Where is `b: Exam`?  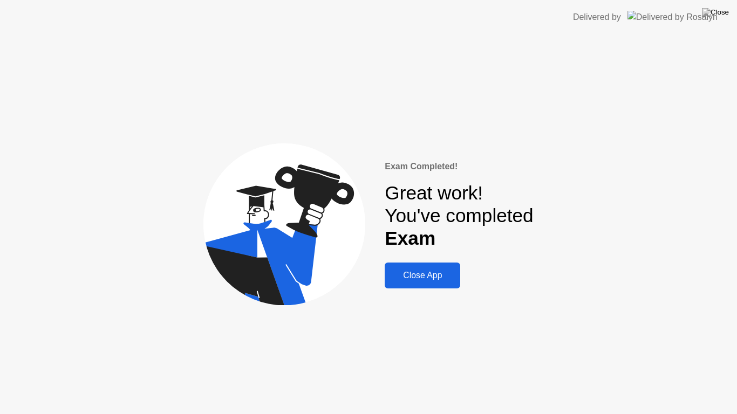
b: Exam is located at coordinates (410, 238).